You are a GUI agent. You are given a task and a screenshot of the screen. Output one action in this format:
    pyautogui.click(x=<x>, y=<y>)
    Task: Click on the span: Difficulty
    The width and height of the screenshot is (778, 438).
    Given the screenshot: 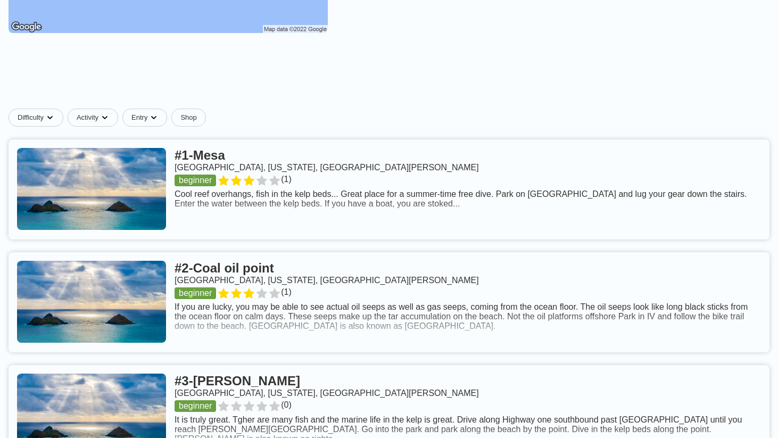 What is the action you would take?
    pyautogui.click(x=30, y=118)
    